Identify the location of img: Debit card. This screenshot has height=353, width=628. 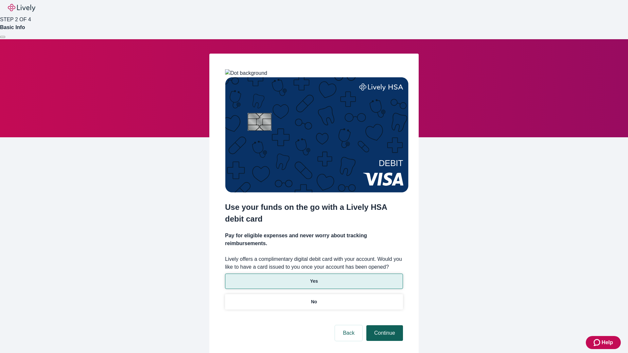
(317, 135).